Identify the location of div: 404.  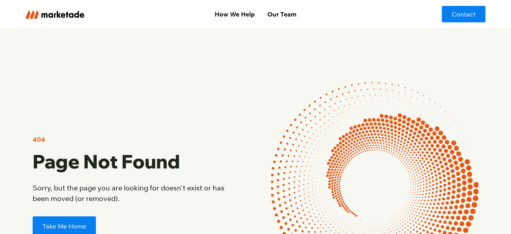
(39, 140).